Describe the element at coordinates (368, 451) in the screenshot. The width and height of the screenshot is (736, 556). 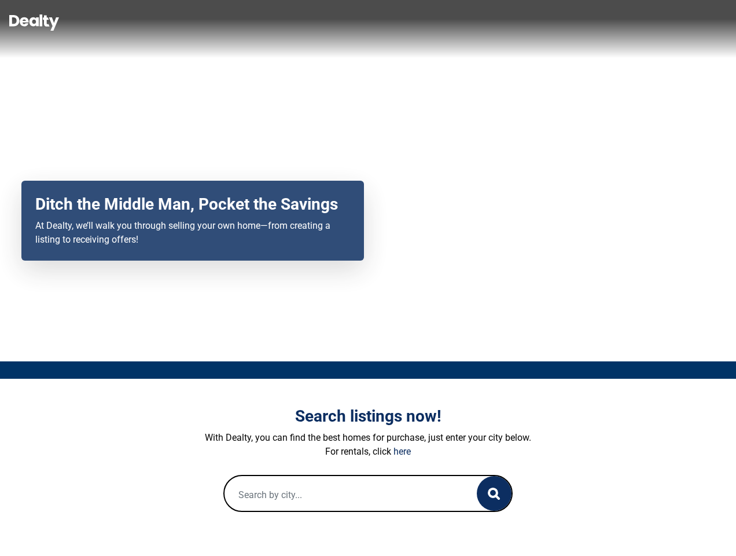
I see `p: For rentals, click` at that location.